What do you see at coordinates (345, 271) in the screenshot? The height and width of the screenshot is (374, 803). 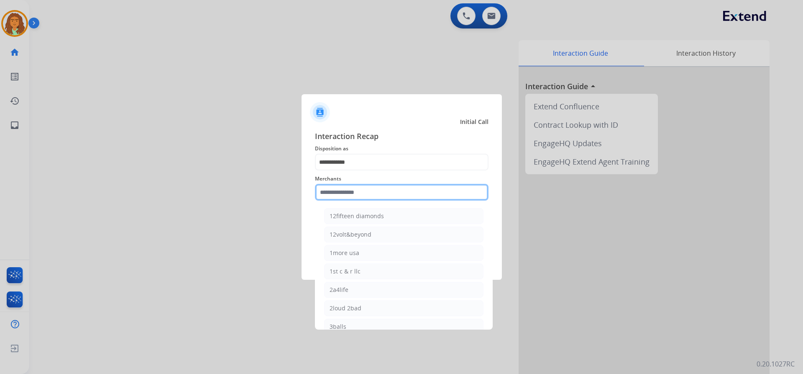 I see `div: 1st c & r llc` at bounding box center [345, 271].